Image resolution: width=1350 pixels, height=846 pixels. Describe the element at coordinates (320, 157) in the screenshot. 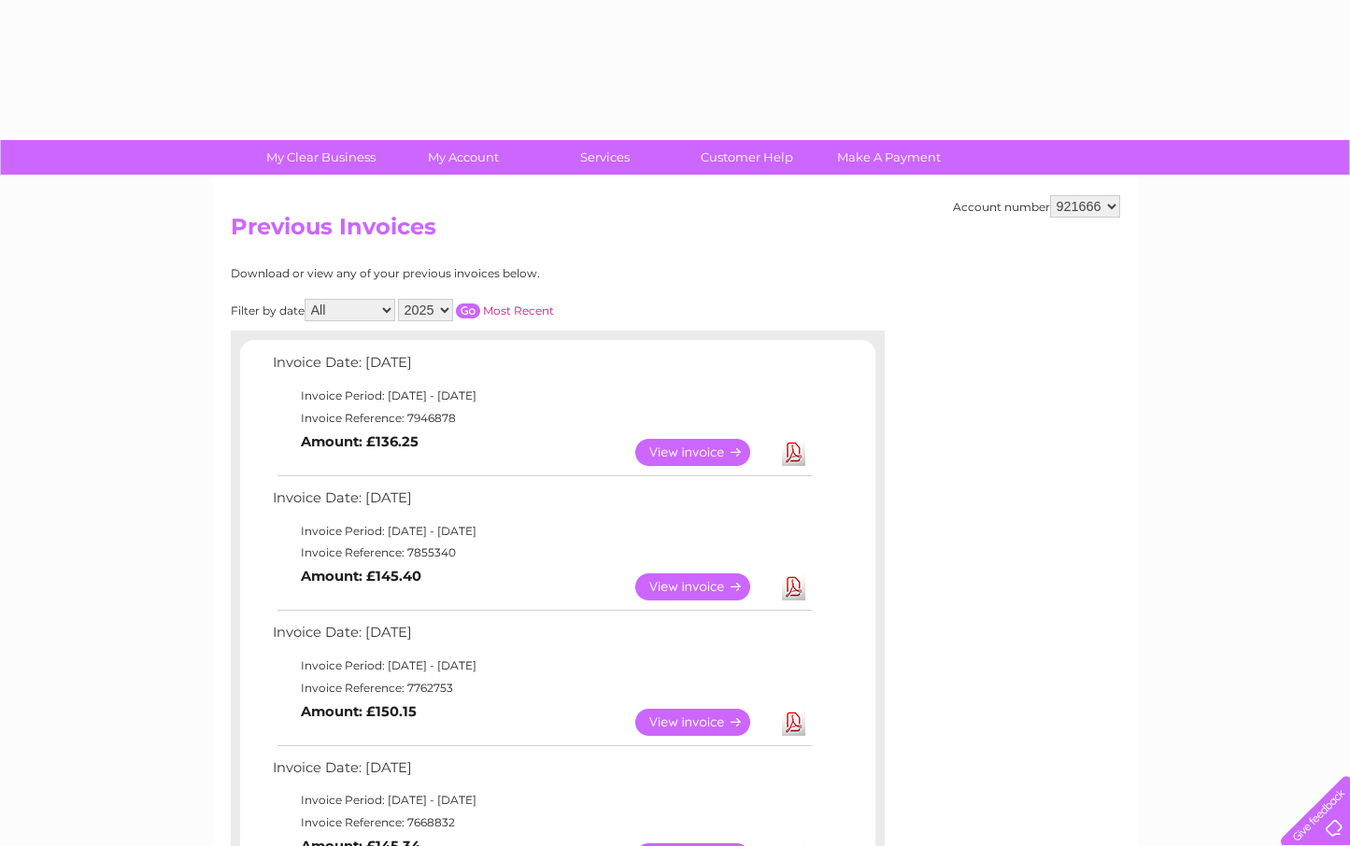

I see `a: My Clear Business` at that location.